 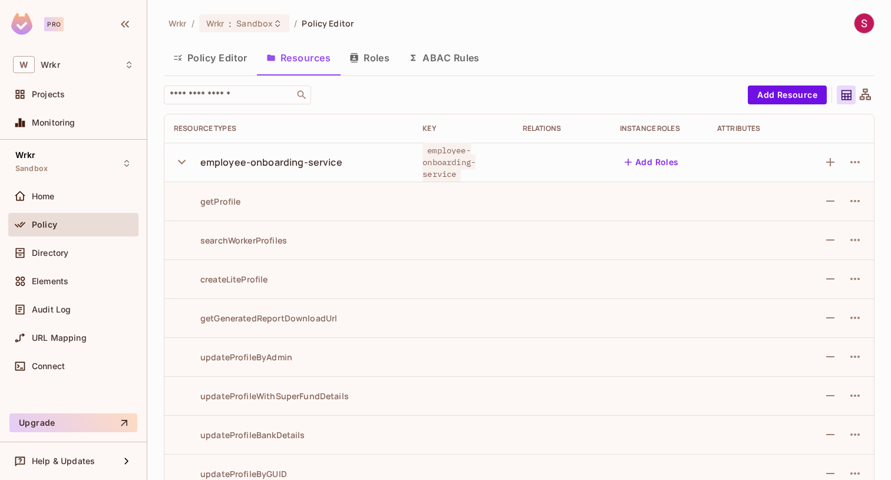 What do you see at coordinates (48, 366) in the screenshot?
I see `span: Connect` at bounding box center [48, 366].